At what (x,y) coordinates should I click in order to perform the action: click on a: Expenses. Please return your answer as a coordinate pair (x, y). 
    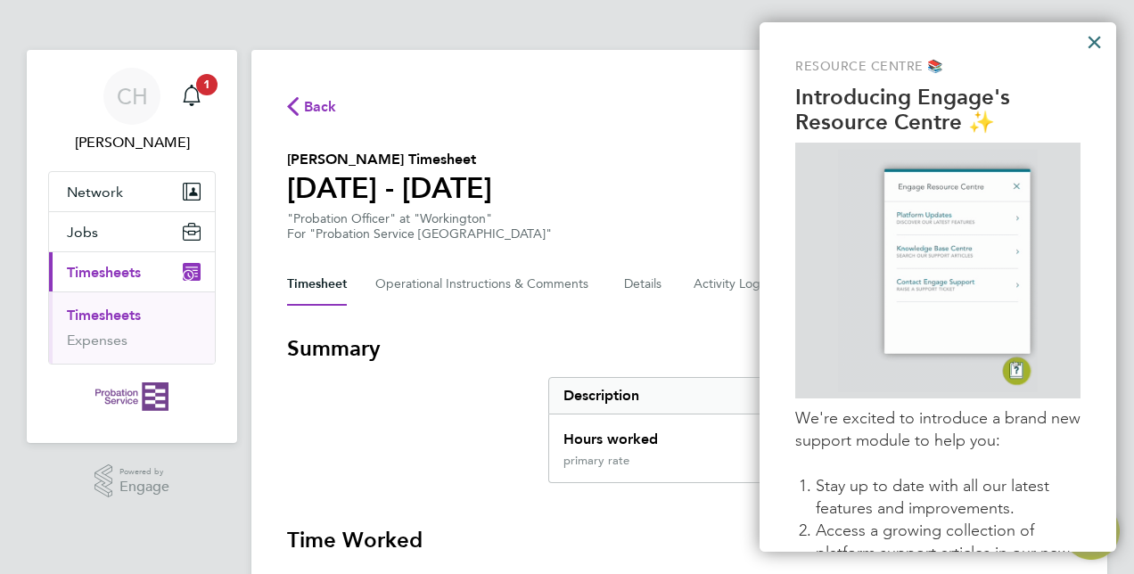
    Looking at the image, I should click on (97, 340).